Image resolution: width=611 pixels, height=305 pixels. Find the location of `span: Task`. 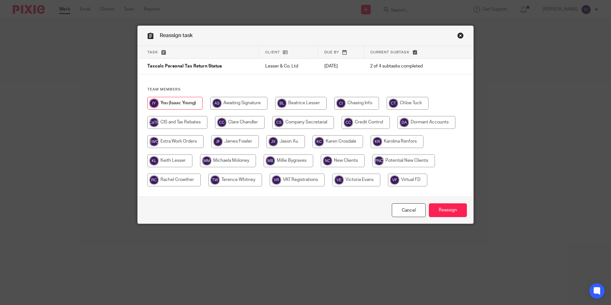

span: Task is located at coordinates (153, 52).